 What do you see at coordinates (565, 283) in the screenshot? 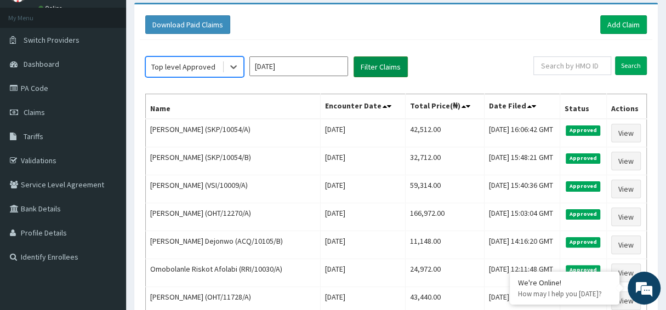
I see `div: We're Online!` at bounding box center [565, 283].